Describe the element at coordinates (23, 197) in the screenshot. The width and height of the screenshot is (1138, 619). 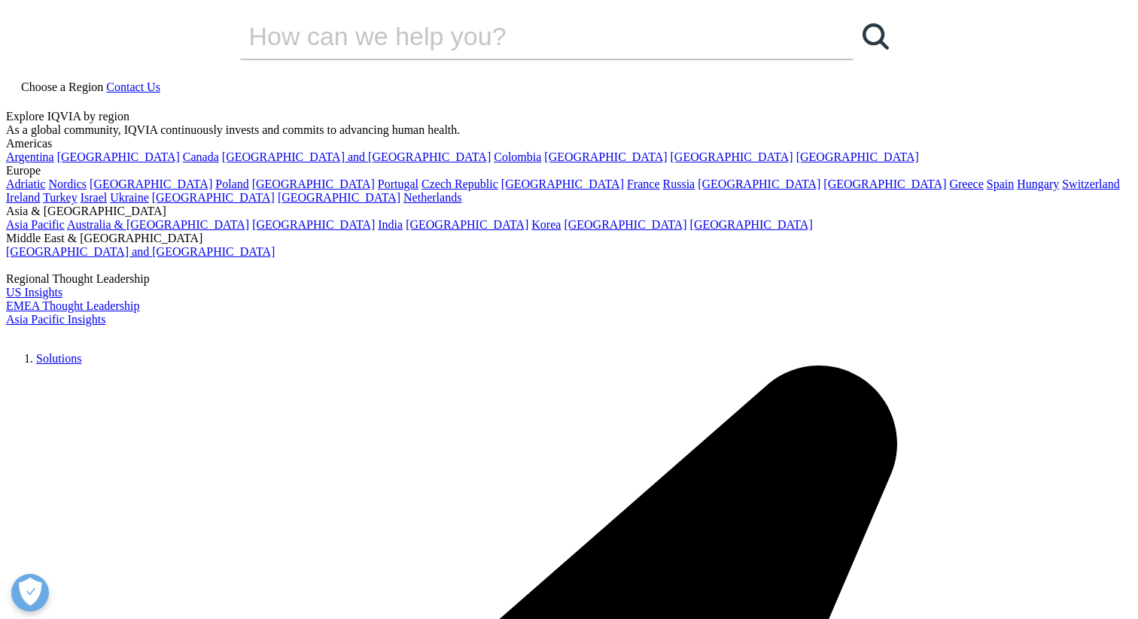
I see `a: Ireland` at that location.